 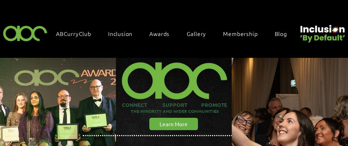 What do you see at coordinates (284, 33) in the screenshot?
I see `a: Blog` at bounding box center [284, 33].